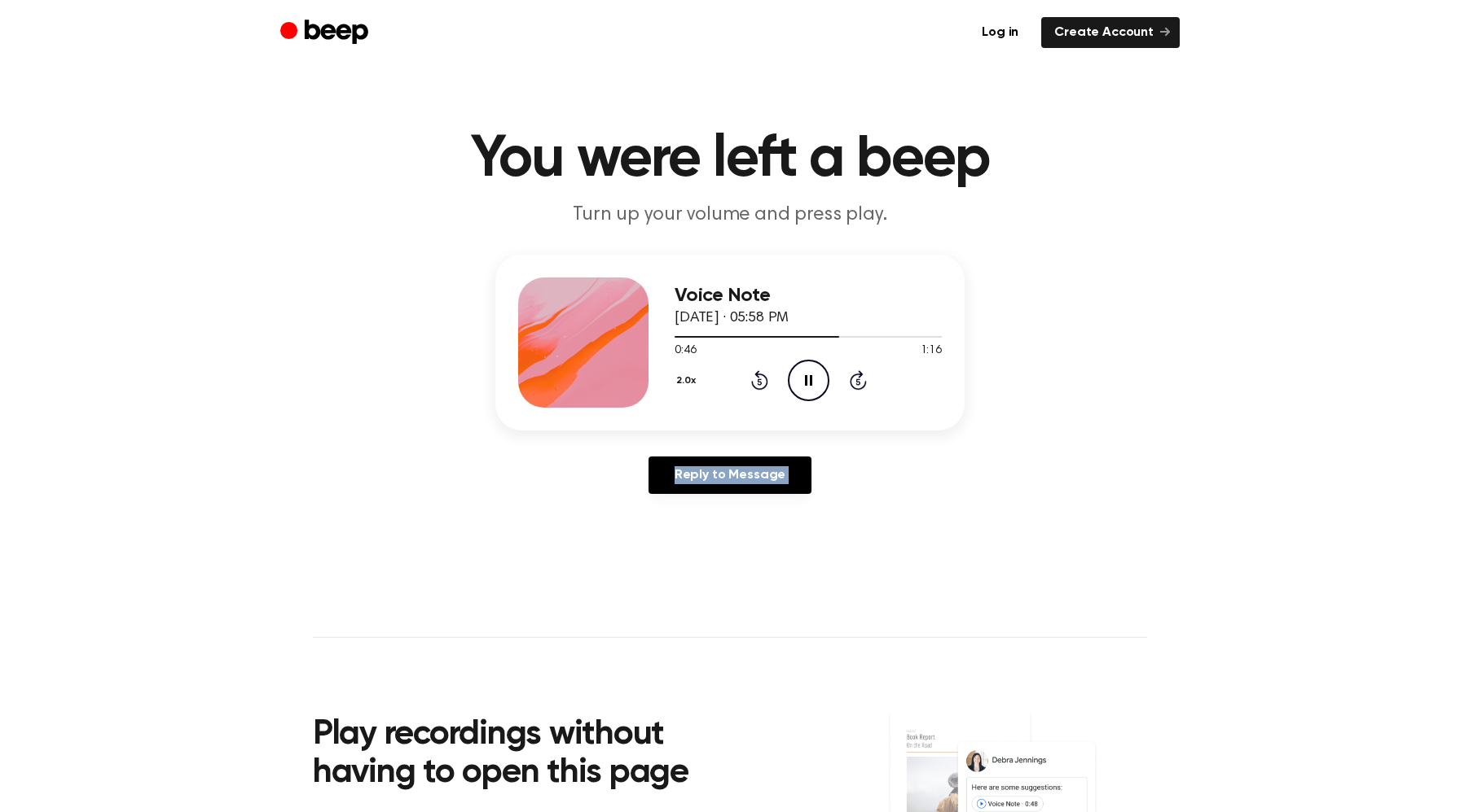 This screenshot has width=1460, height=812. What do you see at coordinates (808, 295) in the screenshot?
I see `h3: Voice Note` at bounding box center [808, 295].